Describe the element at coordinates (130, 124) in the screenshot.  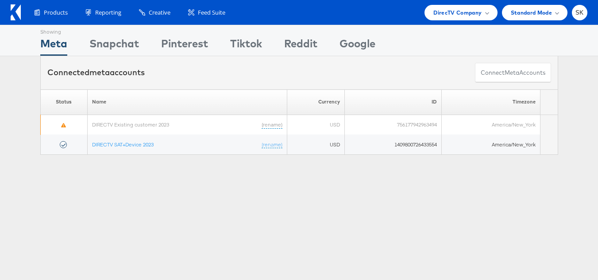
I see `a: DIRECTV Existing customer 2023` at that location.